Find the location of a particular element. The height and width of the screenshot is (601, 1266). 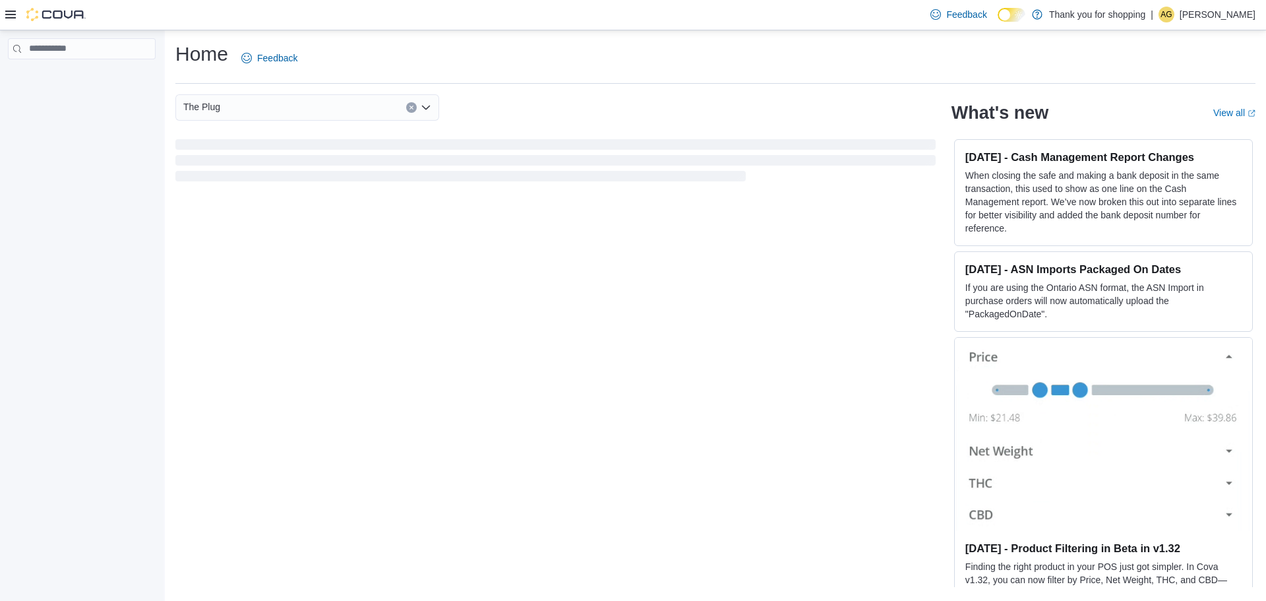

button: Clear input is located at coordinates (411, 107).